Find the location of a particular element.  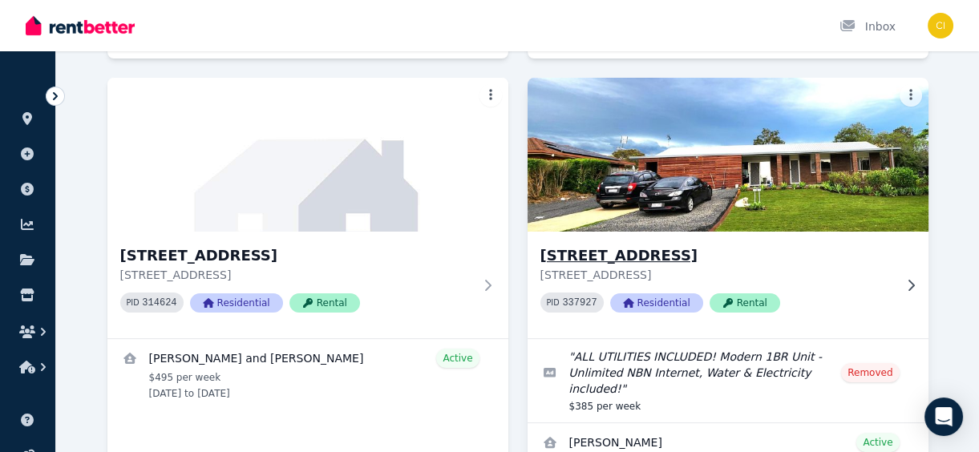

code: 314624 is located at coordinates (159, 303).